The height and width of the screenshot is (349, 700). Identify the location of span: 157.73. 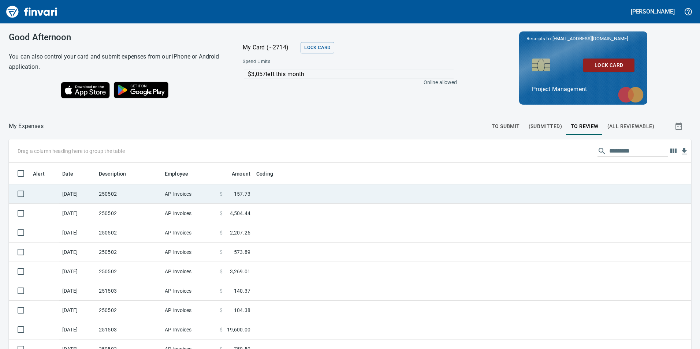
(242, 194).